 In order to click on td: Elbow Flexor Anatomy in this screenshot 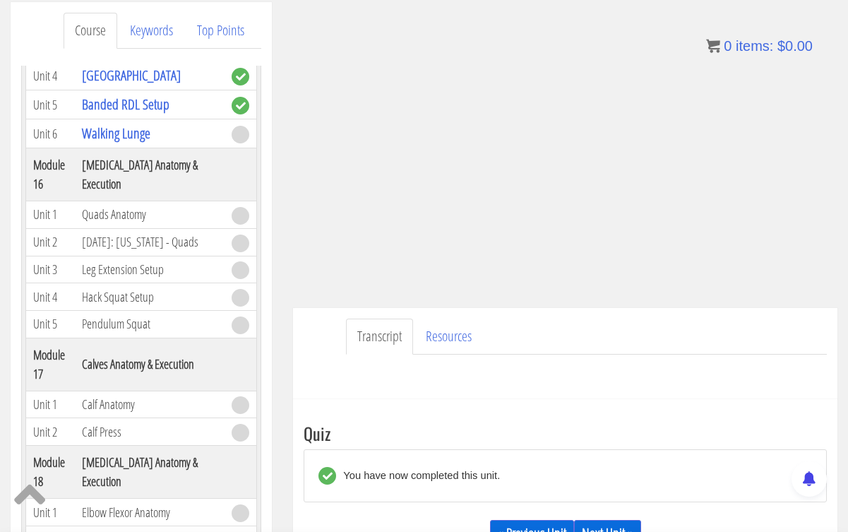, I will do `click(150, 512)`.